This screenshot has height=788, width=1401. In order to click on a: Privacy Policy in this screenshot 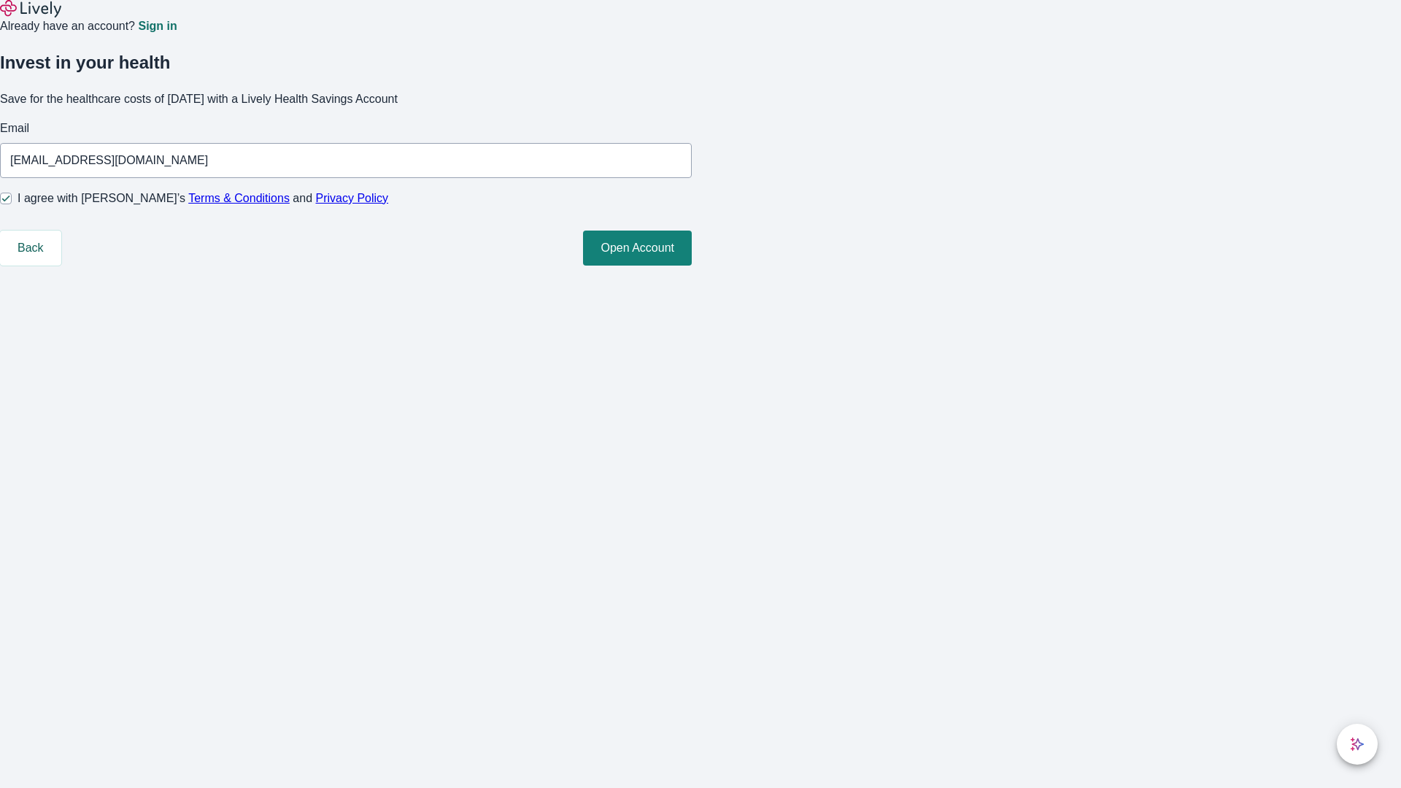, I will do `click(352, 198)`.